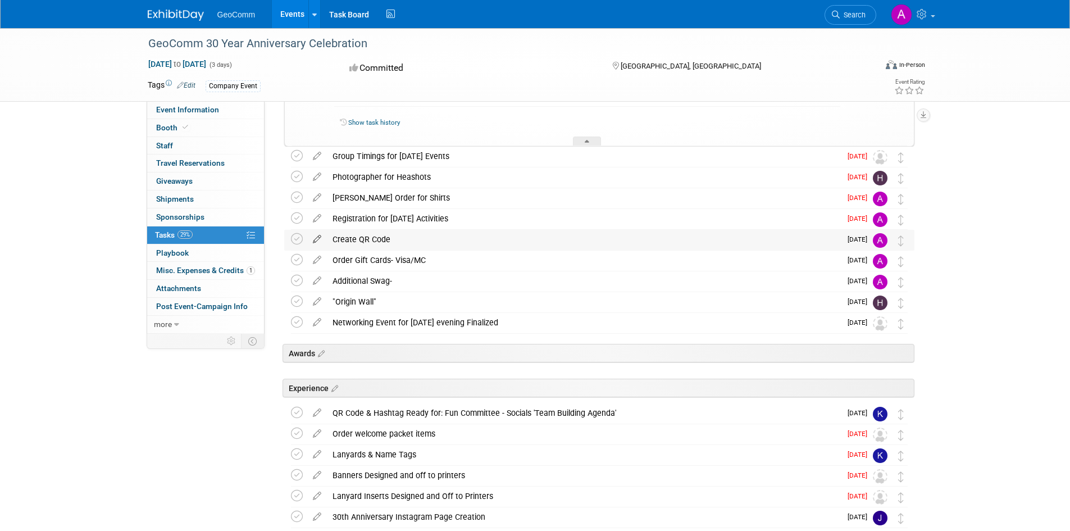 This screenshot has height=531, width=1070. What do you see at coordinates (175, 199) in the screenshot?
I see `span: Shipments` at bounding box center [175, 199].